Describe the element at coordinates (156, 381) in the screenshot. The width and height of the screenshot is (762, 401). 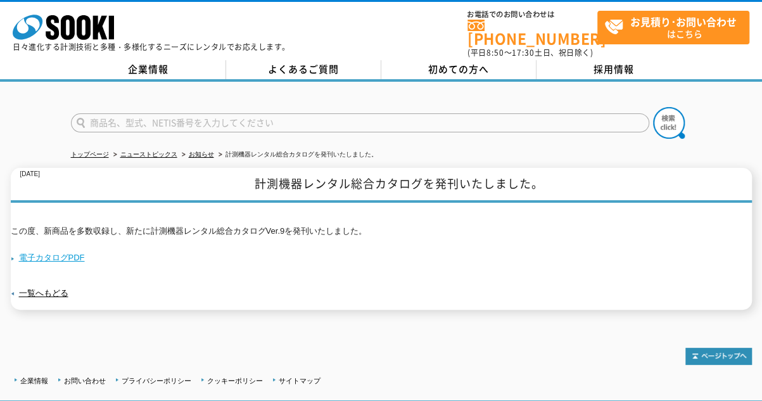
I see `a: プライバシーポリシー` at that location.